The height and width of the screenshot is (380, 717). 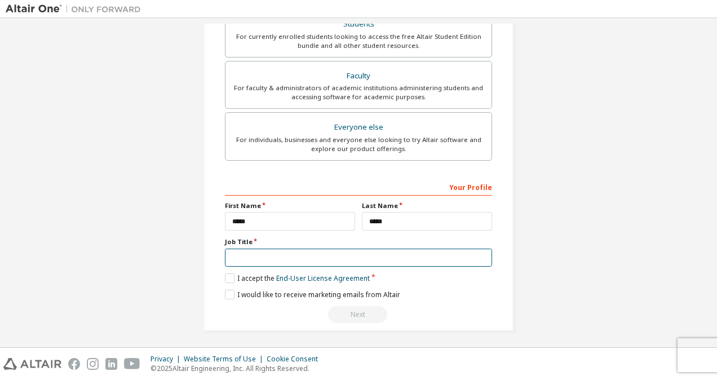 I want to click on label: First Name, so click(x=290, y=206).